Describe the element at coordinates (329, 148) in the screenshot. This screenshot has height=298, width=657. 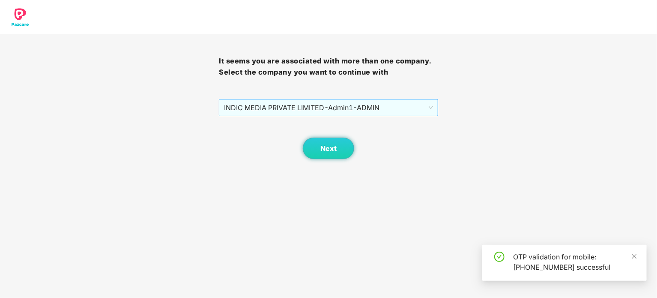
I see `button: Next` at that location.